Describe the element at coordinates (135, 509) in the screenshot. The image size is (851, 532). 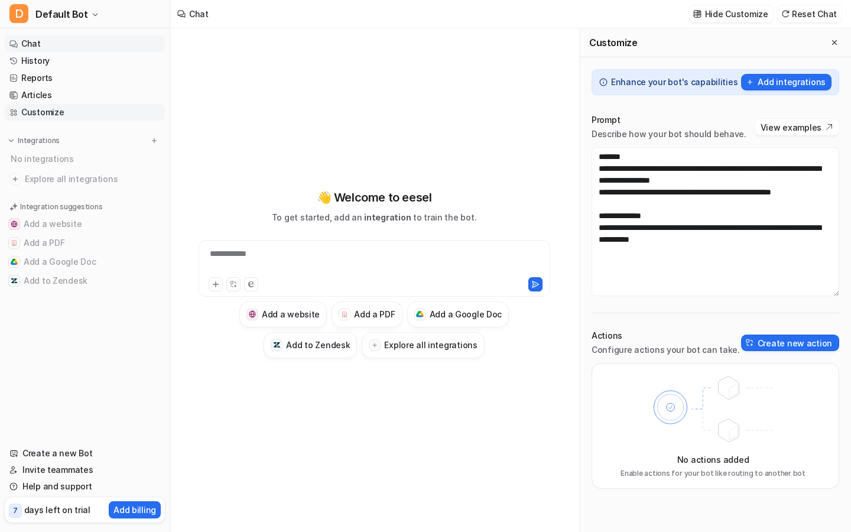
I see `button: Add billing` at that location.